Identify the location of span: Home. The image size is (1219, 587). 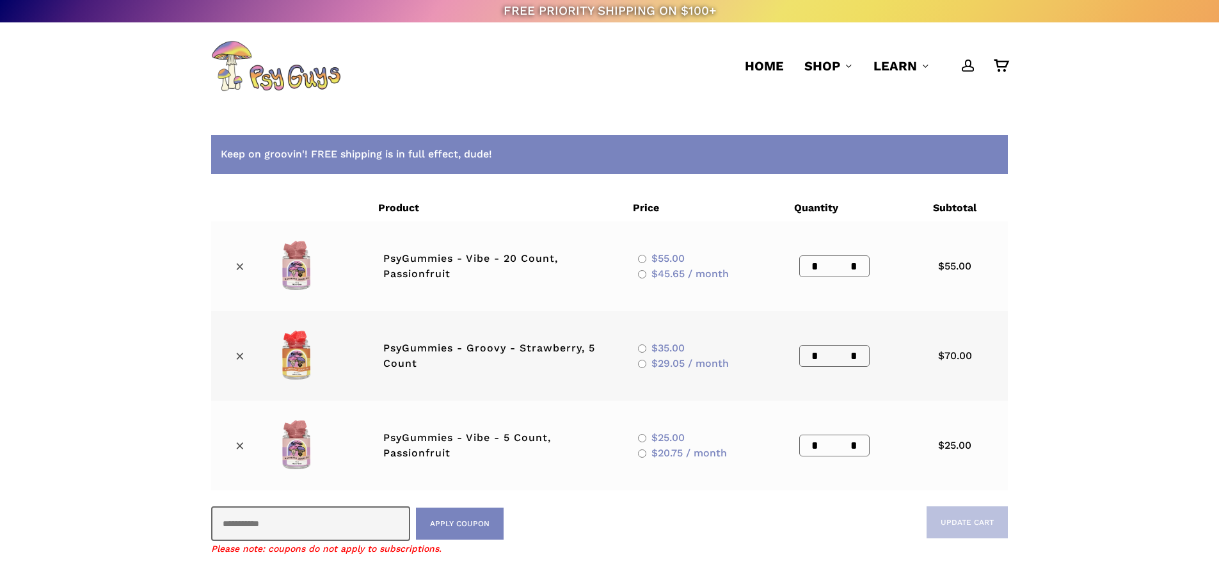
(764, 66).